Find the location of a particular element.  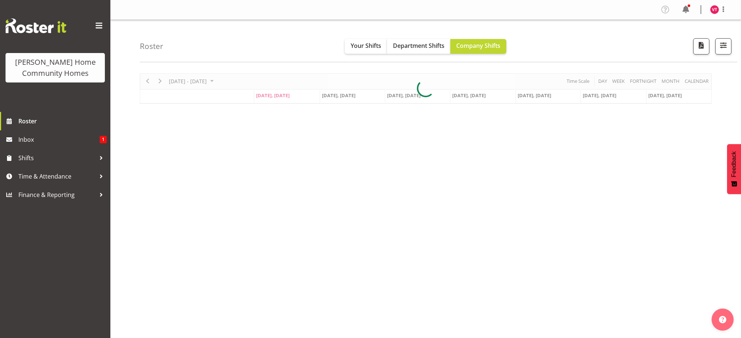

button: Feedback - Show survey is located at coordinates (734, 169).